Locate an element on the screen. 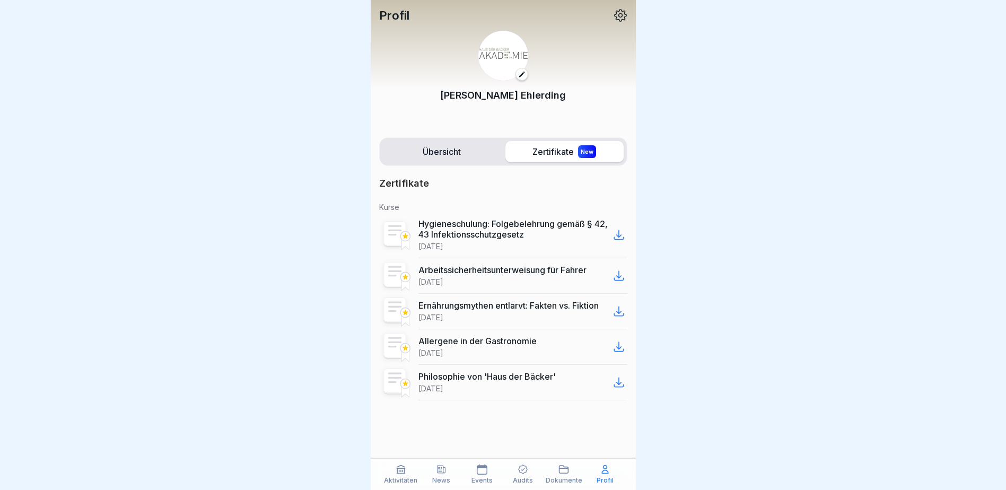  p: News is located at coordinates (441, 481).